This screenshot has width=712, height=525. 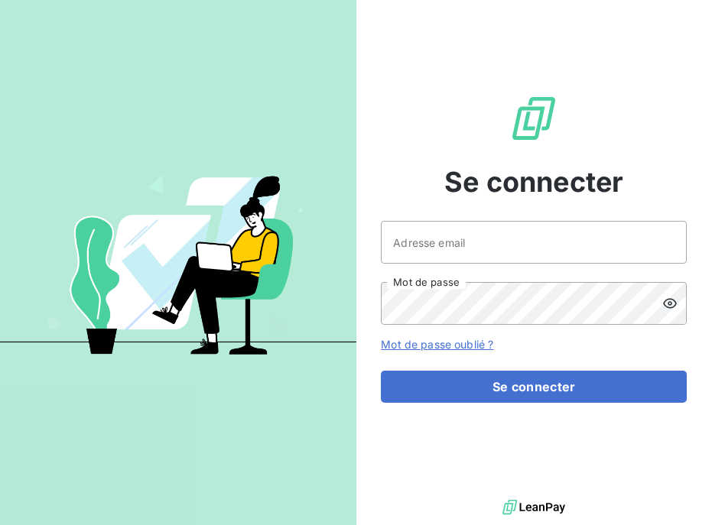 I want to click on button: Se connecter, so click(x=533, y=387).